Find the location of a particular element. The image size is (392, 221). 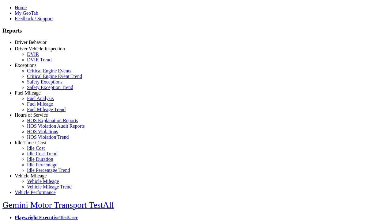

a: Driver Scorecard is located at coordinates (44, 47).